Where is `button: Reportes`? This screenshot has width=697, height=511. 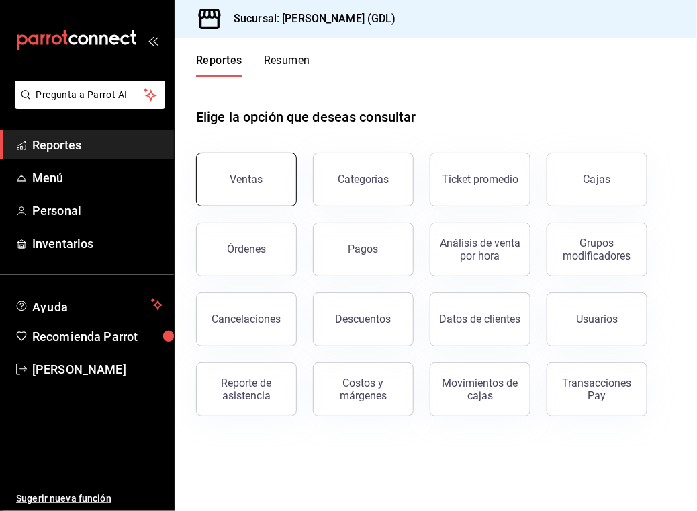
button: Reportes is located at coordinates (219, 65).